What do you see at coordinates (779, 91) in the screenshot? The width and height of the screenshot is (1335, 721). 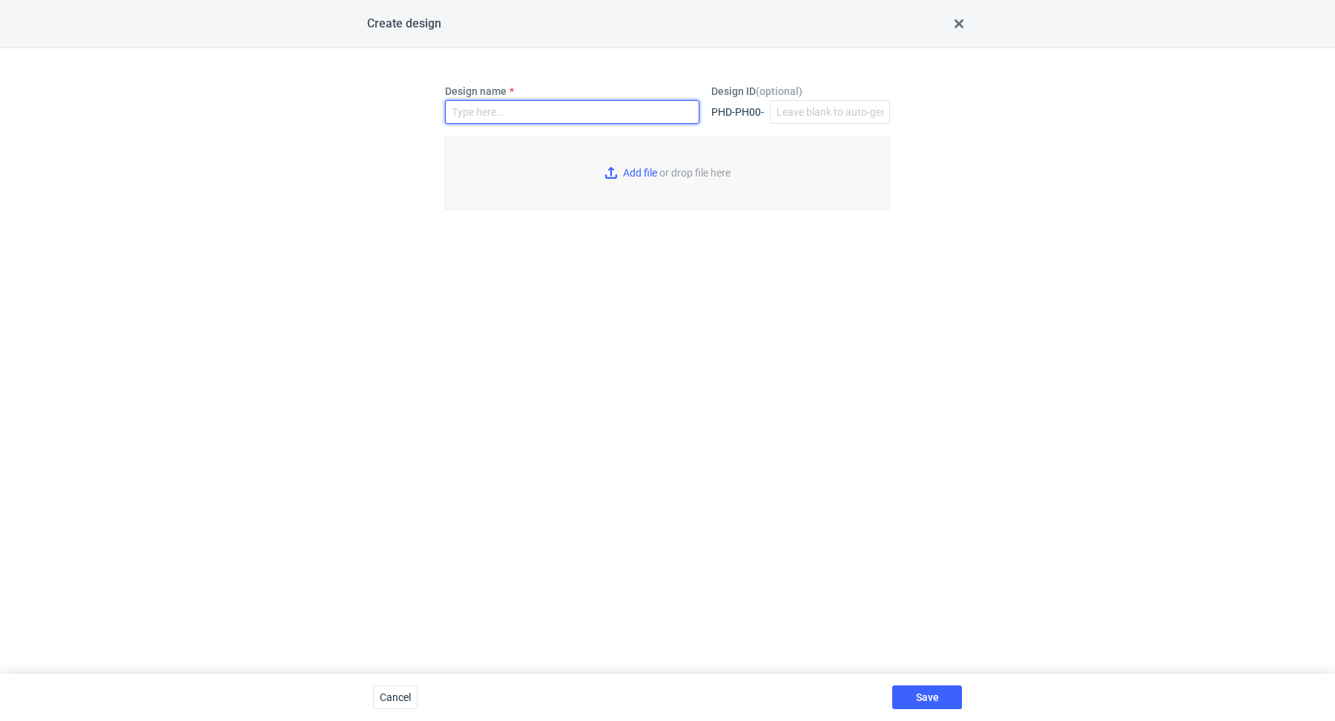 I see `span: ( optional )` at bounding box center [779, 91].